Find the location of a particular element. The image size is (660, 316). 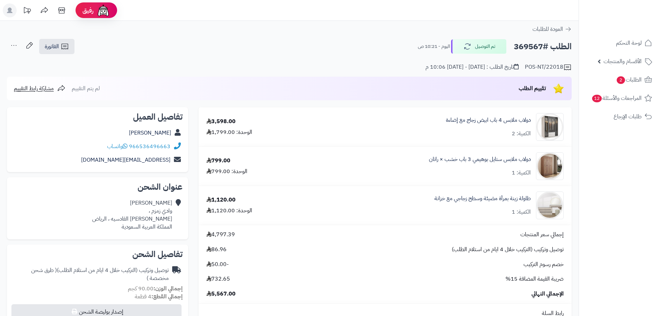

a: 966536496663 is located at coordinates (150, 146).